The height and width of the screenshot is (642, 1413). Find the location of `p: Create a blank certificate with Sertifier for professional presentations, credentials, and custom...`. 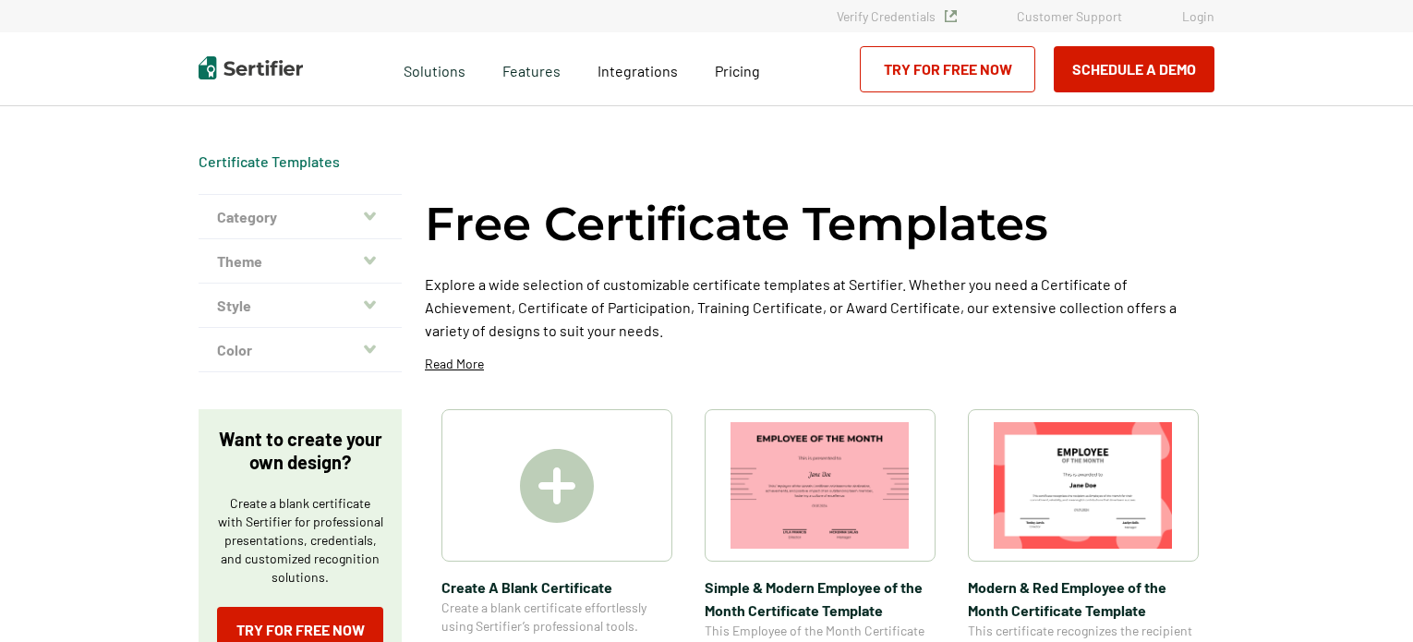

p: Create a blank certificate with Sertifier for professional presentations, credentials, and custom... is located at coordinates (300, 540).